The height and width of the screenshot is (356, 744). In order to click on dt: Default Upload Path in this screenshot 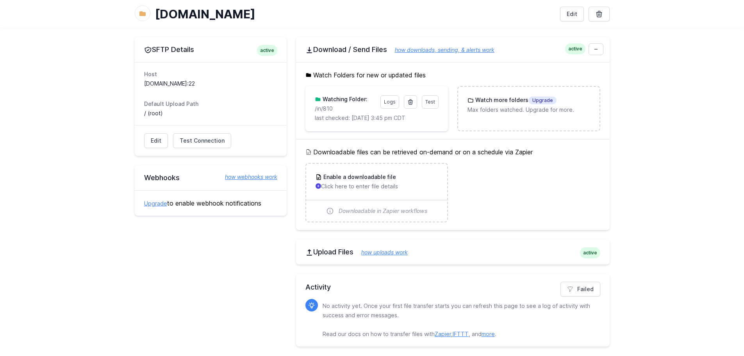, I will do `click(210, 104)`.